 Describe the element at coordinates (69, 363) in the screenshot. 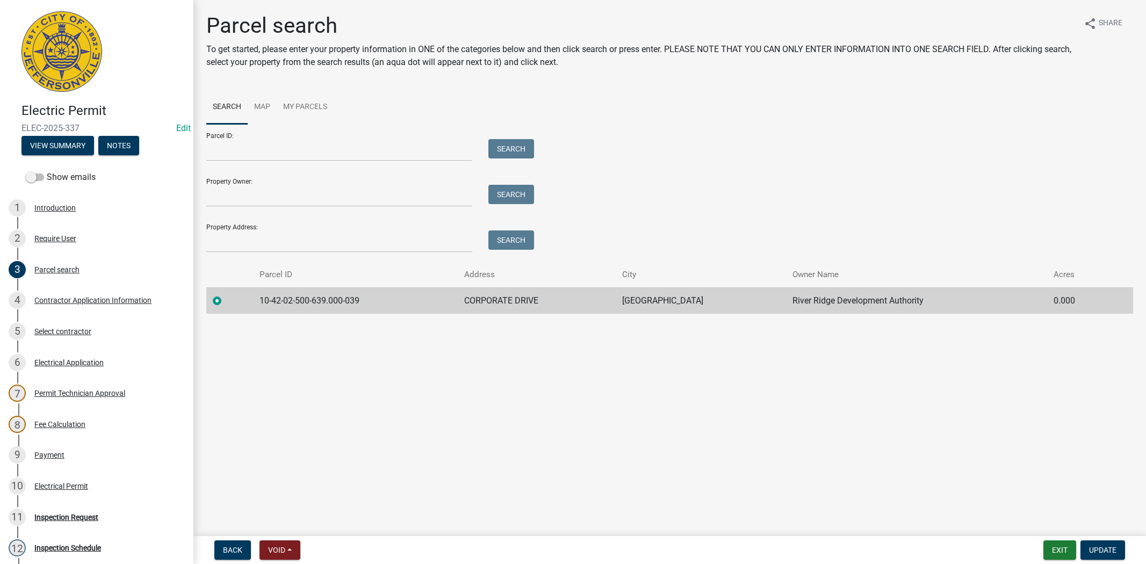

I see `div: Electrical Application` at that location.